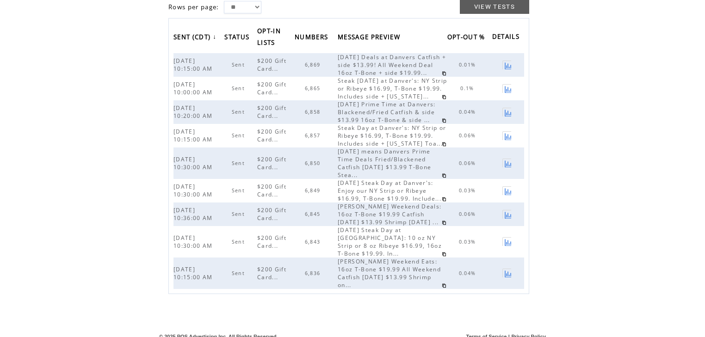 The height and width of the screenshot is (337, 705). What do you see at coordinates (371, 37) in the screenshot?
I see `a: MESSAGE PREVIEW` at bounding box center [371, 37].